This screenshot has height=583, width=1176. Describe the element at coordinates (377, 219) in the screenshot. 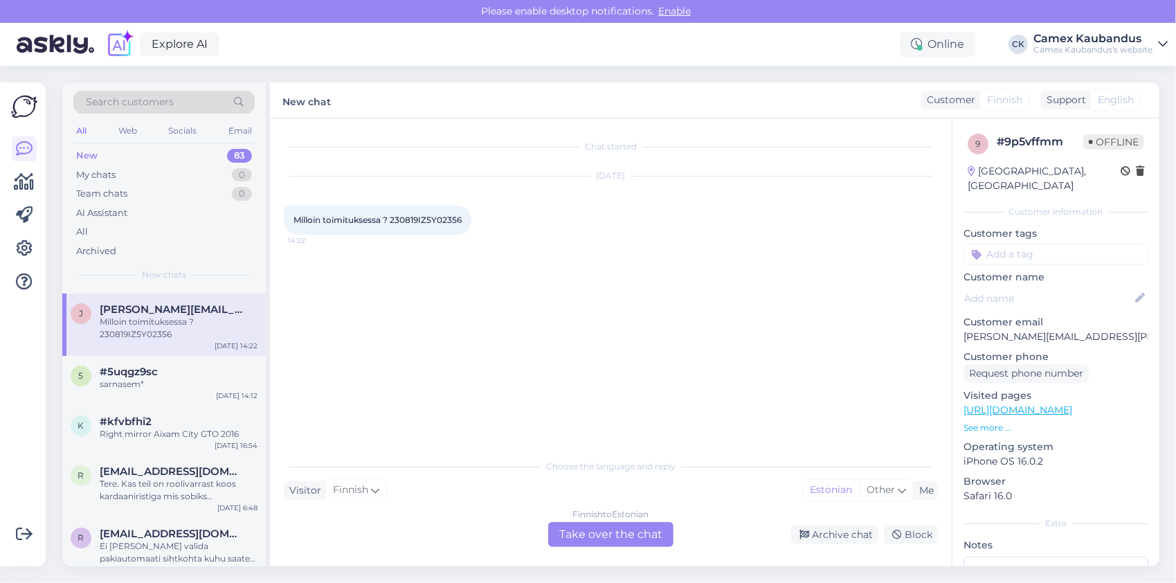

I see `span: Milloin toimituksessa ? 230819IZ5Y02356` at that location.